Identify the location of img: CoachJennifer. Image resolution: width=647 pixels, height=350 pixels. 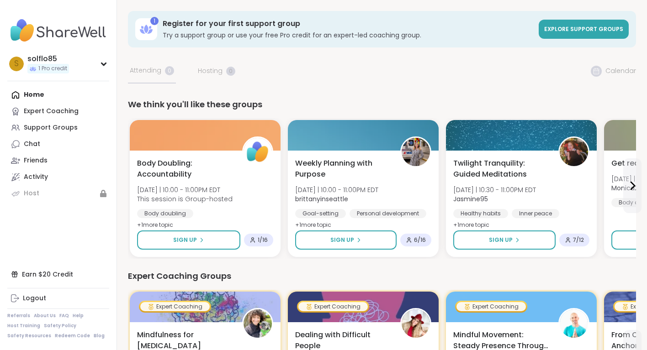
(258, 324).